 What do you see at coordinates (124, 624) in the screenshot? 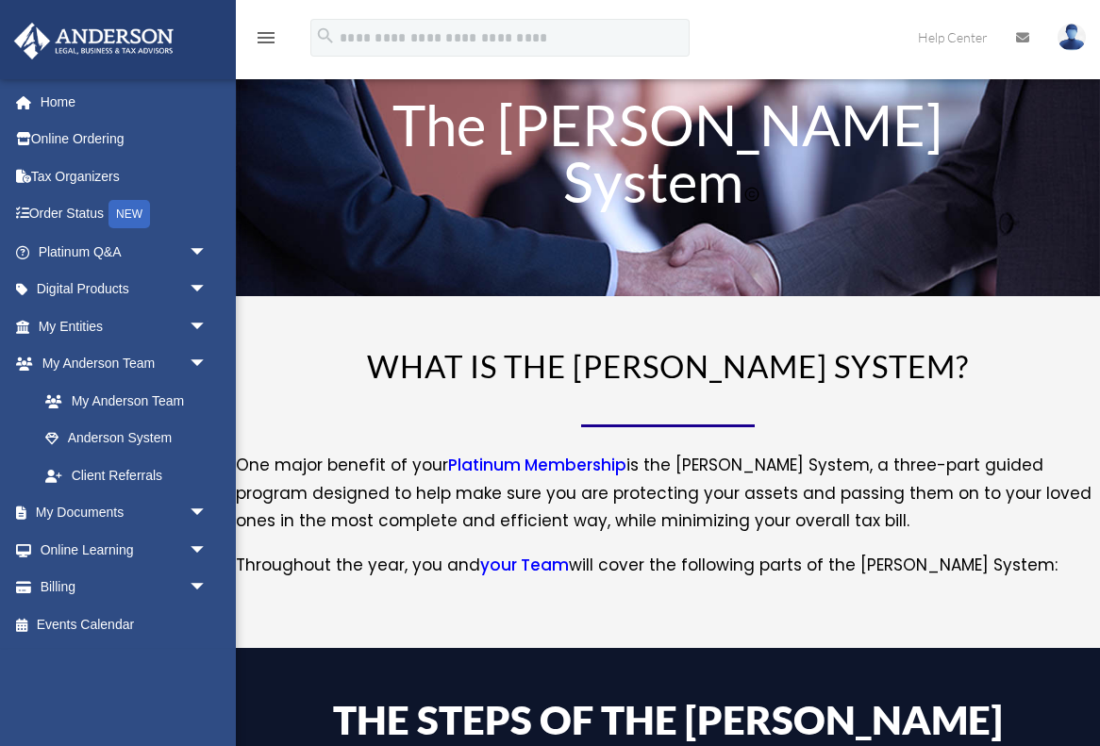
I see `a: Events Calendar` at bounding box center [124, 624].